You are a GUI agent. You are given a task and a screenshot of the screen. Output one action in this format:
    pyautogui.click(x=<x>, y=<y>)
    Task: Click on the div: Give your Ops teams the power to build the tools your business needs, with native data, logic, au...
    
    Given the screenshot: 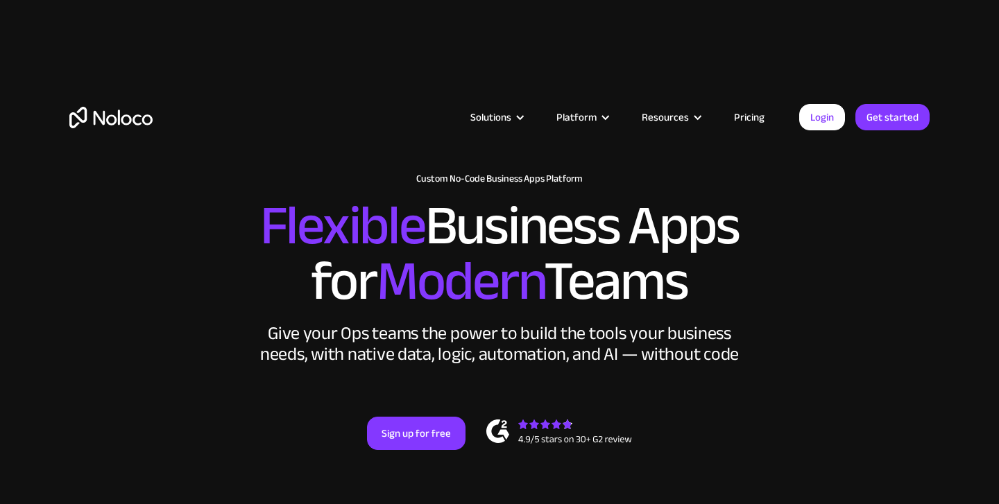 What is the action you would take?
    pyautogui.click(x=499, y=344)
    